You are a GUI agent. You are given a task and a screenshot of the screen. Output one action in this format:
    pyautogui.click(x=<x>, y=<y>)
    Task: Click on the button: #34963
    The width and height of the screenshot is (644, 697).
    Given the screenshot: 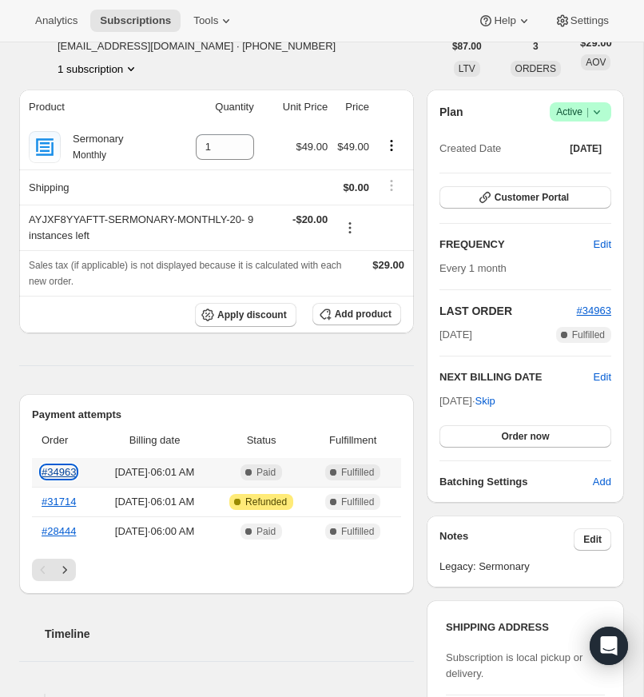 What is the action you would take?
    pyautogui.click(x=594, y=311)
    